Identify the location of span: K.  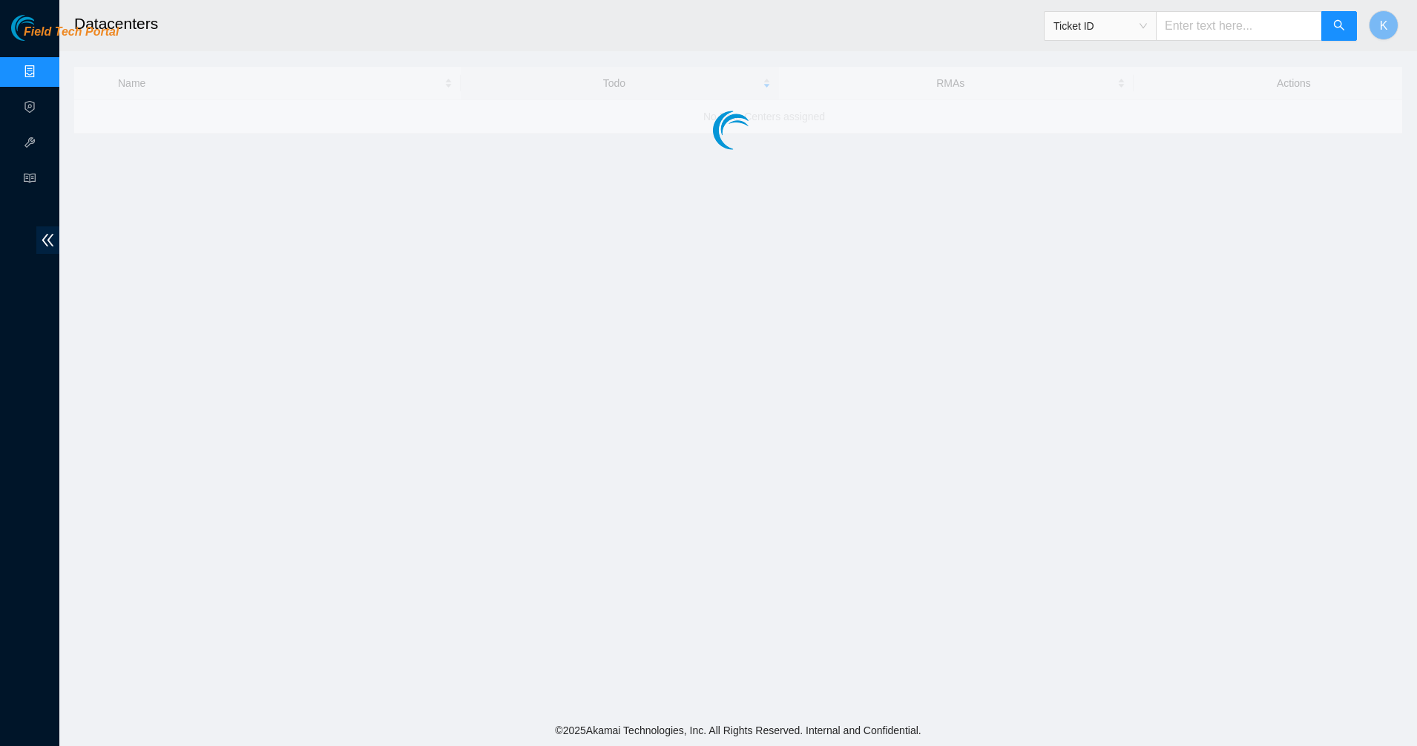
(1384, 25).